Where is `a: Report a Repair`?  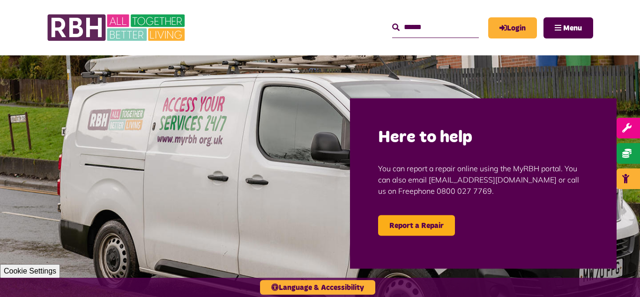 a: Report a Repair is located at coordinates (417, 225).